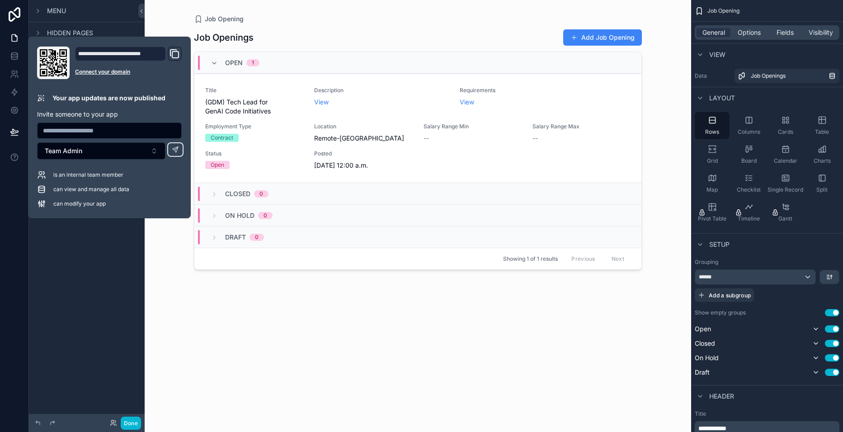  What do you see at coordinates (748, 126) in the screenshot?
I see `button: Columns` at bounding box center [748, 126].